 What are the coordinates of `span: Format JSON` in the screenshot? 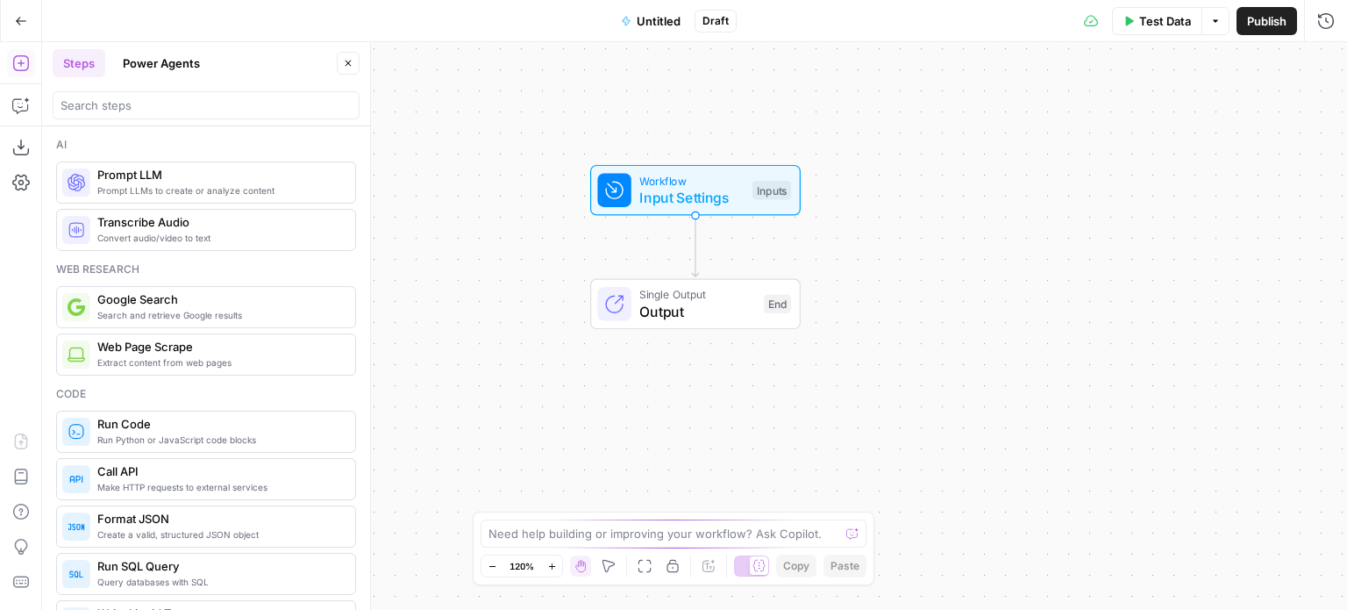 It's located at (219, 518).